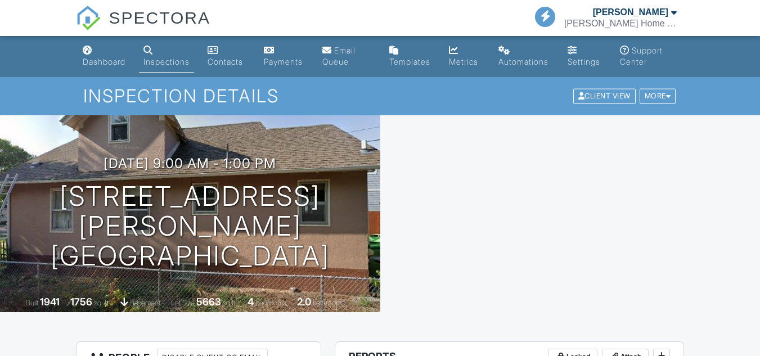  Describe the element at coordinates (584, 61) in the screenshot. I see `div: Settings` at that location.